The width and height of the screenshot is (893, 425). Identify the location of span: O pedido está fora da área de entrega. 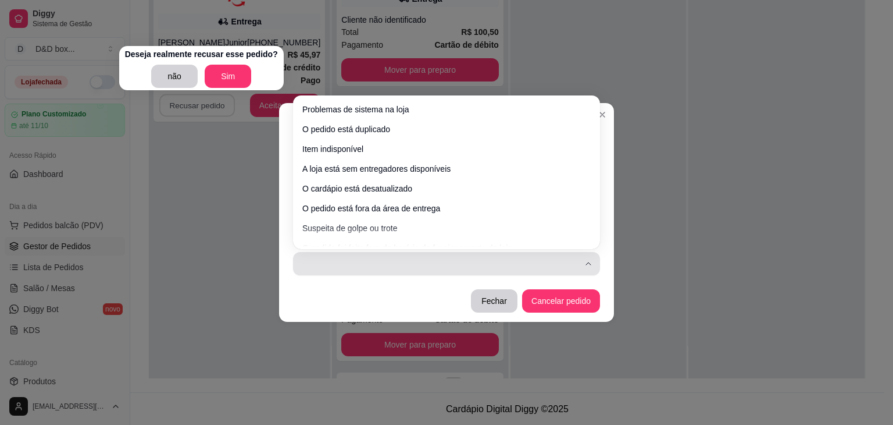
(441, 208).